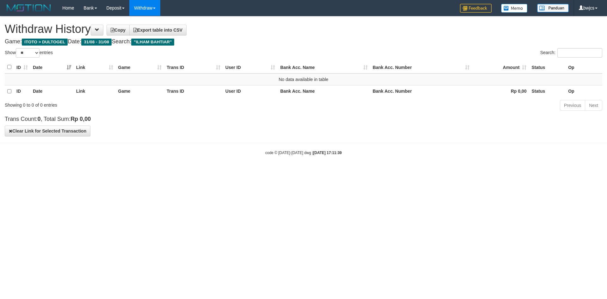 This screenshot has width=607, height=299. Describe the element at coordinates (118, 30) in the screenshot. I see `a: Copy` at that location.